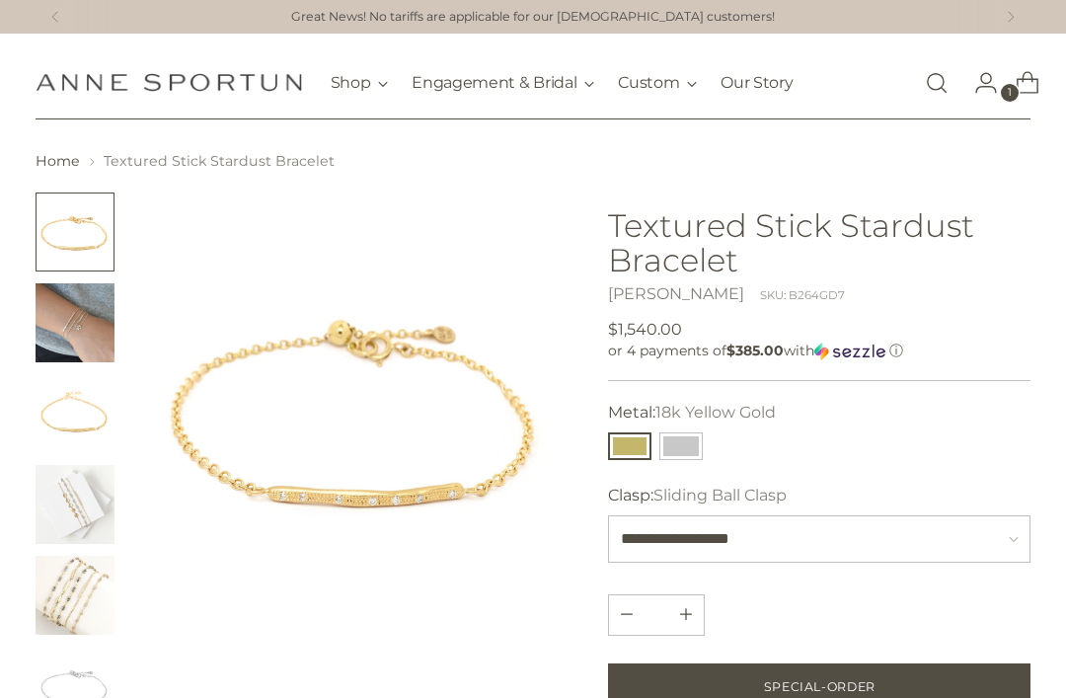 The width and height of the screenshot is (1066, 698). What do you see at coordinates (819, 350) in the screenshot?
I see `div: or 4 payments of$385.00withSezzle Click to learn more about Sezzle` at bounding box center [819, 350].